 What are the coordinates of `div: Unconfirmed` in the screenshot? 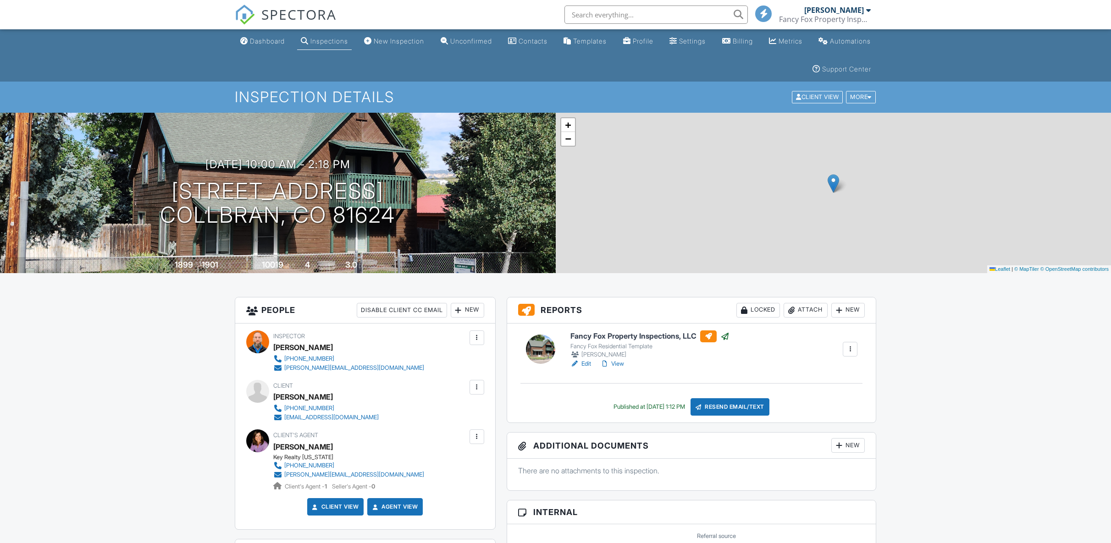 It's located at (471, 41).